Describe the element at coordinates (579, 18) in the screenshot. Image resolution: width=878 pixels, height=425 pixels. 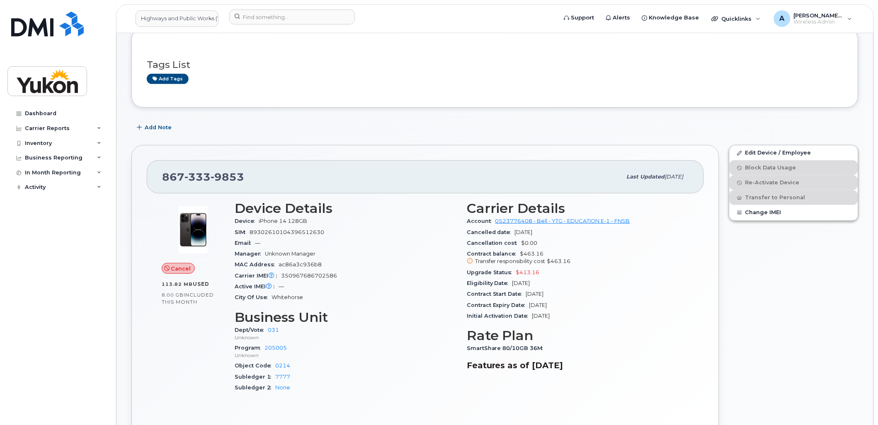
I see `a: Support` at that location.